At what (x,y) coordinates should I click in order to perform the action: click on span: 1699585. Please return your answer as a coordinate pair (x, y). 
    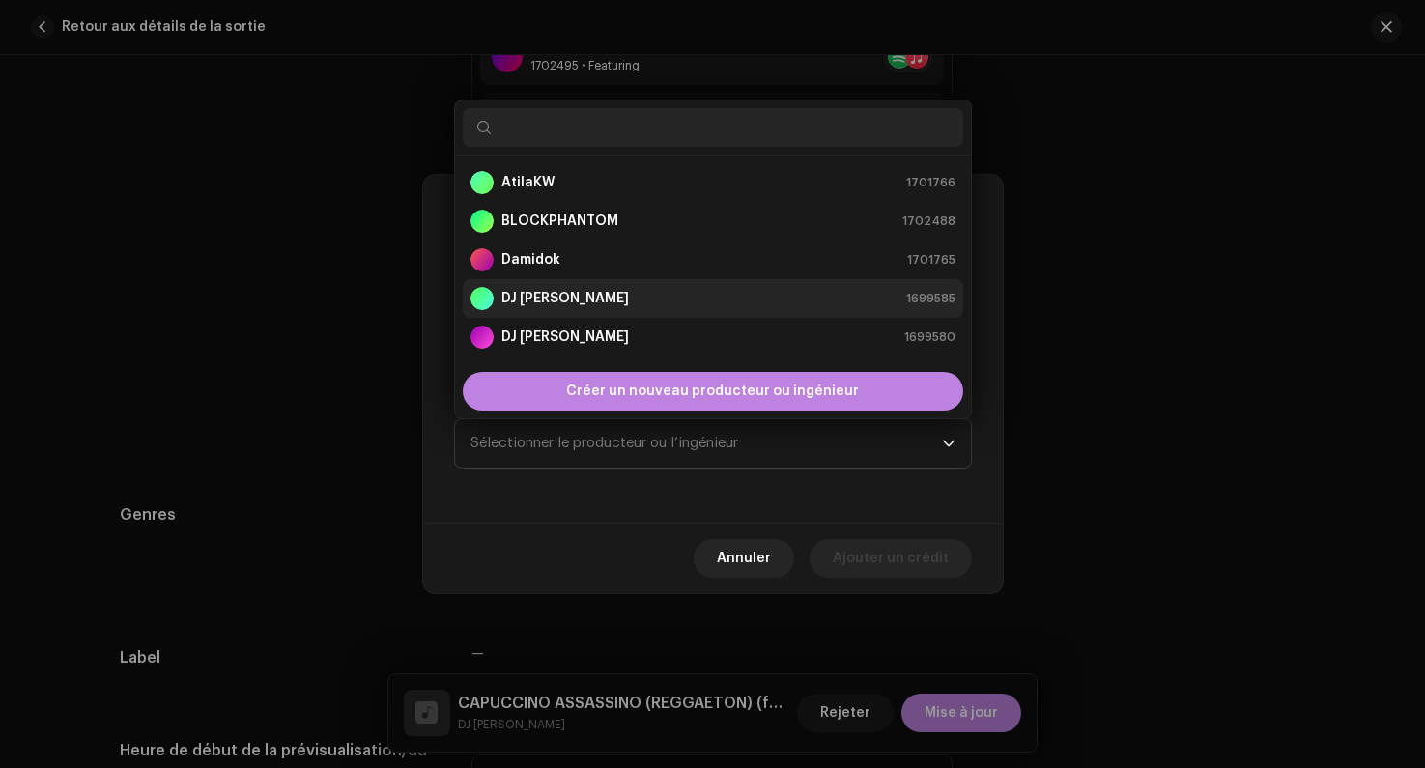
    Looking at the image, I should click on (930, 298).